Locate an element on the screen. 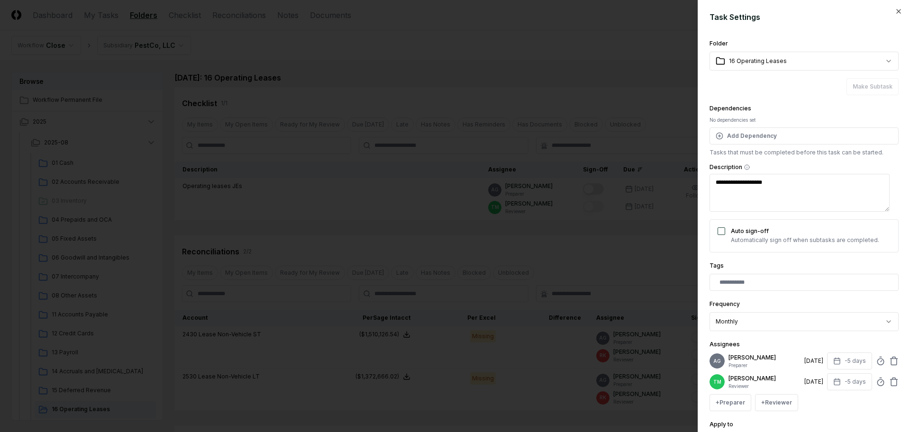 The height and width of the screenshot is (432, 910). p: Automatically sign off when subtasks are completed. is located at coordinates (804, 240).